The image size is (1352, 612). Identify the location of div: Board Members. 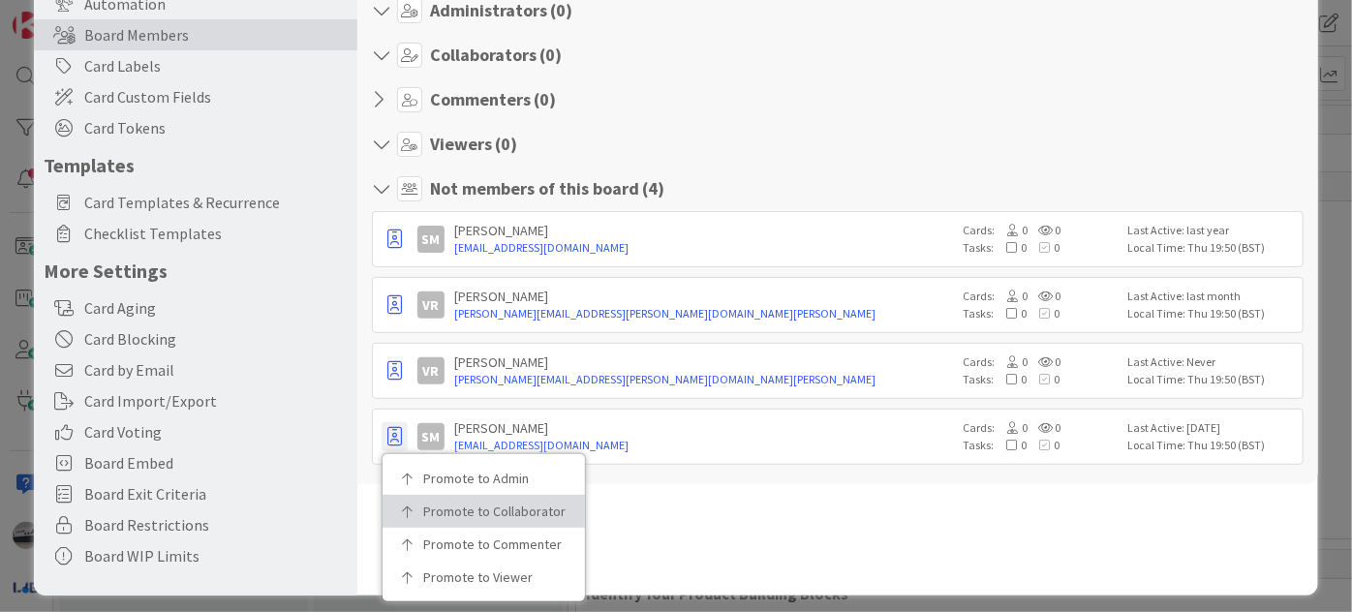
(196, 35).